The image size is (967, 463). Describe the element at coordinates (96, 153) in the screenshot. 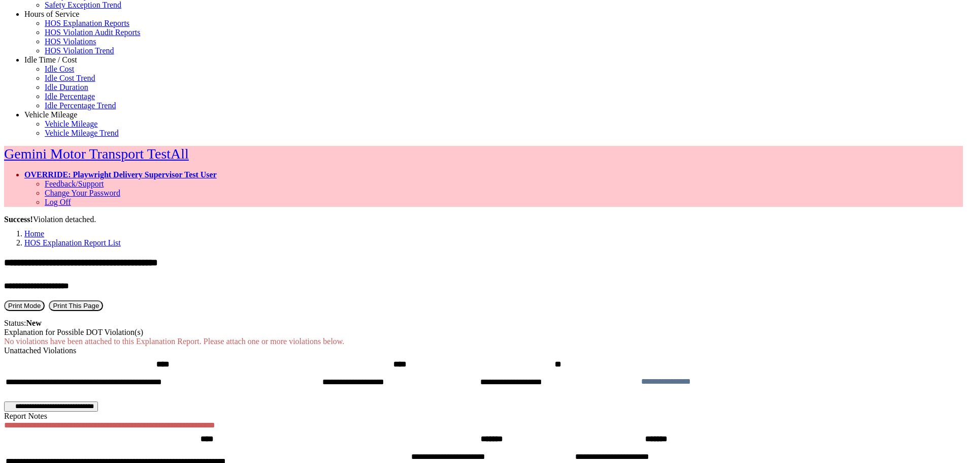

I see `a: Gemini Motor Transport TestAll` at that location.